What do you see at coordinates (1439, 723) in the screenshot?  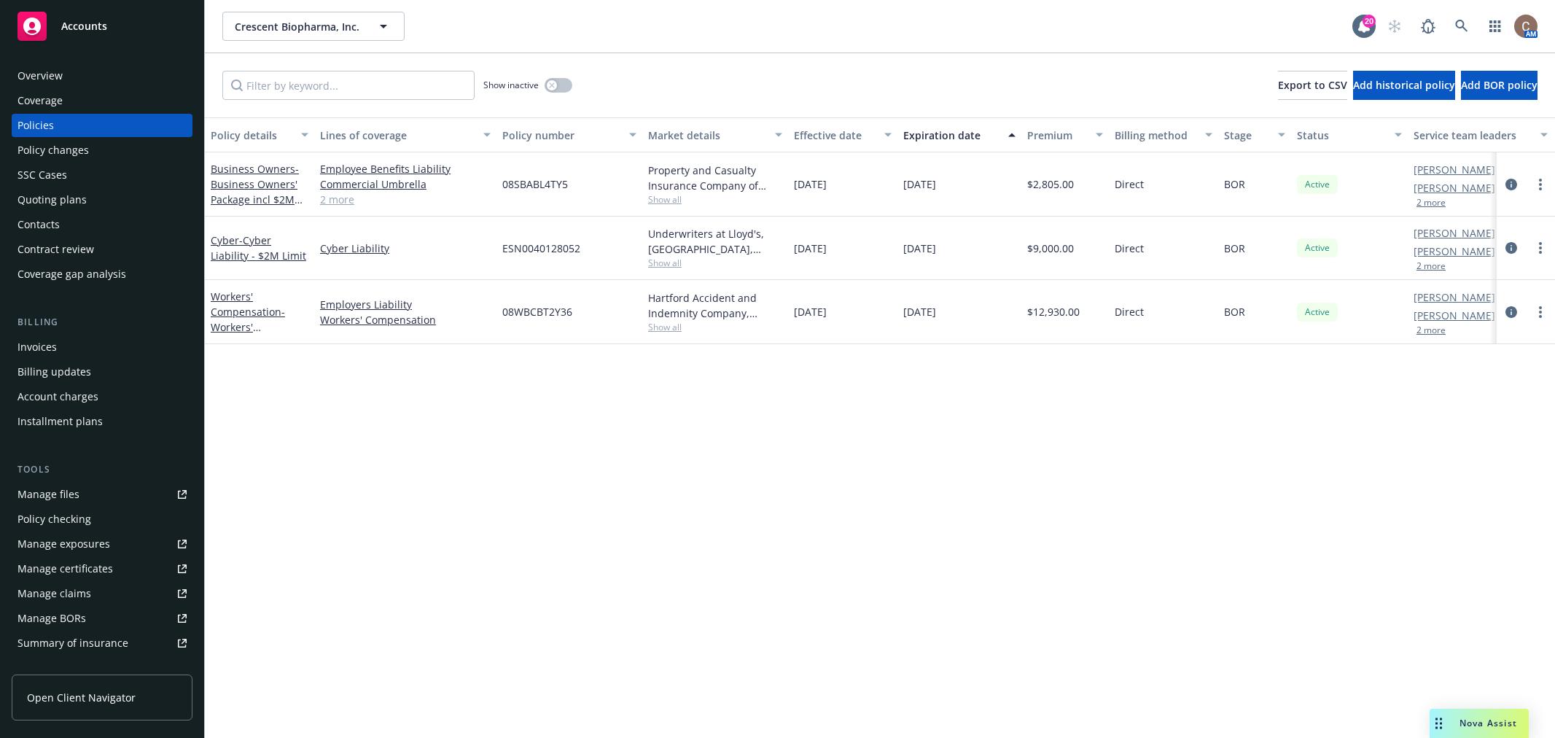 I see `div: Drag to move` at bounding box center [1439, 723].